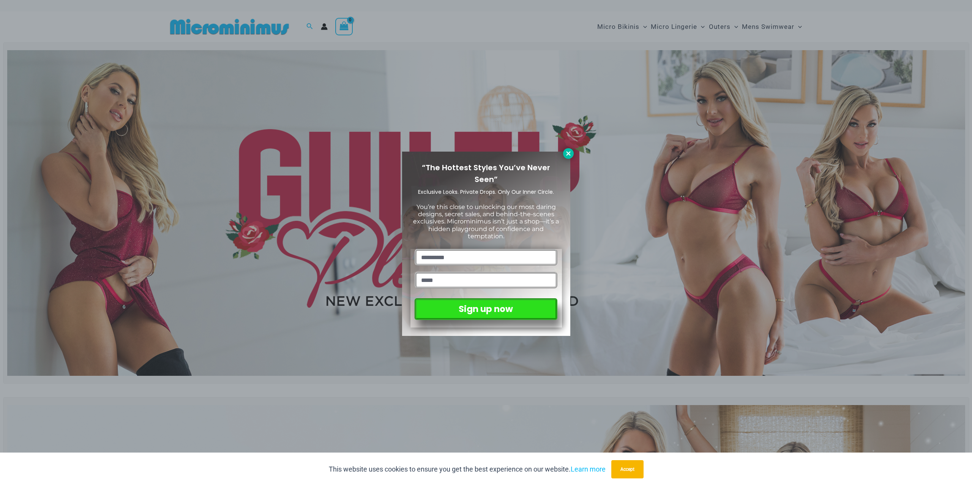 The image size is (972, 486). Describe the element at coordinates (486, 309) in the screenshot. I see `button: Sign up now` at that location.